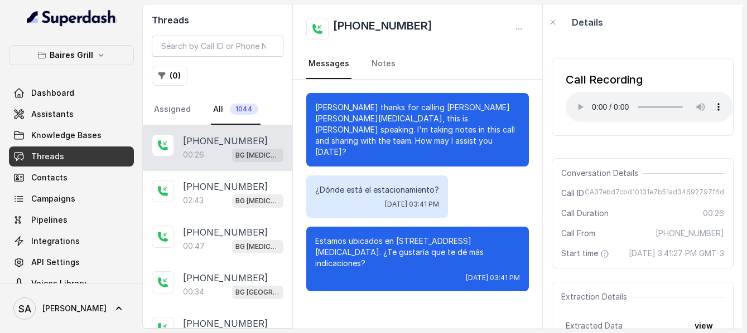  I want to click on p: 00:47, so click(194, 246).